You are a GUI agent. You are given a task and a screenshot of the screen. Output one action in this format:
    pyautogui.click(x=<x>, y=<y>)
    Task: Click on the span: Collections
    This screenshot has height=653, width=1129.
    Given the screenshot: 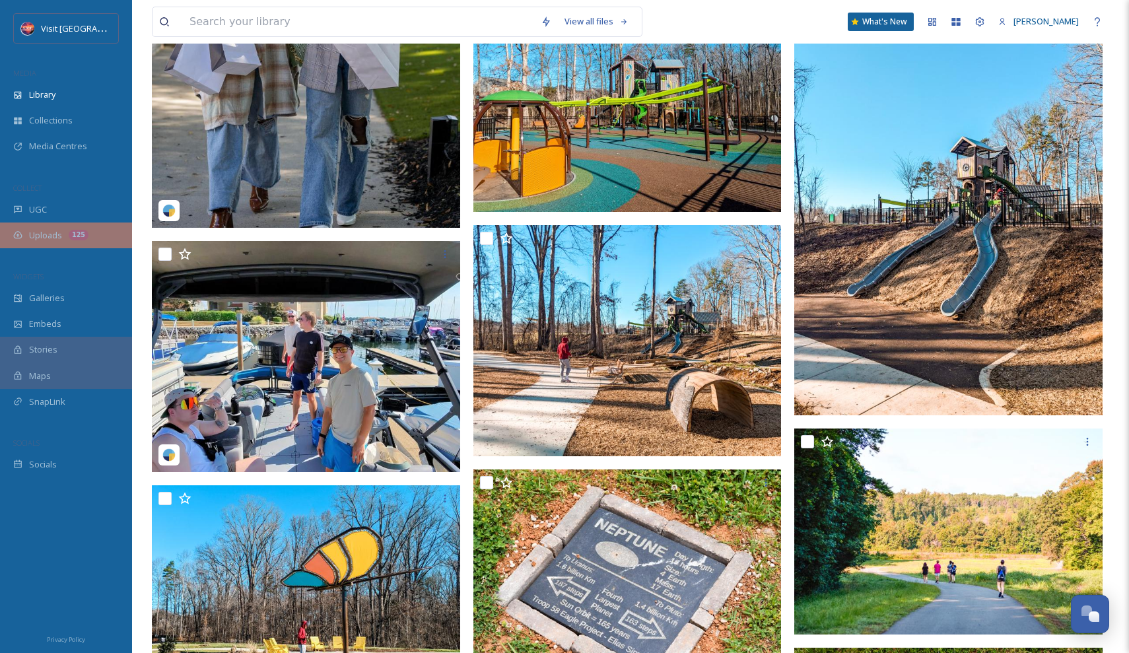 What is the action you would take?
    pyautogui.click(x=51, y=120)
    